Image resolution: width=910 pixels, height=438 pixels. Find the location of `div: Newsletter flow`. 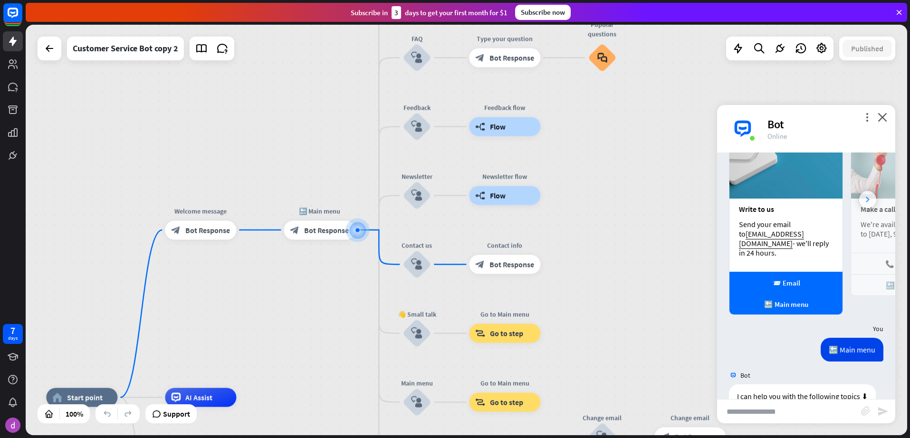

div: Newsletter flow is located at coordinates (505, 177).